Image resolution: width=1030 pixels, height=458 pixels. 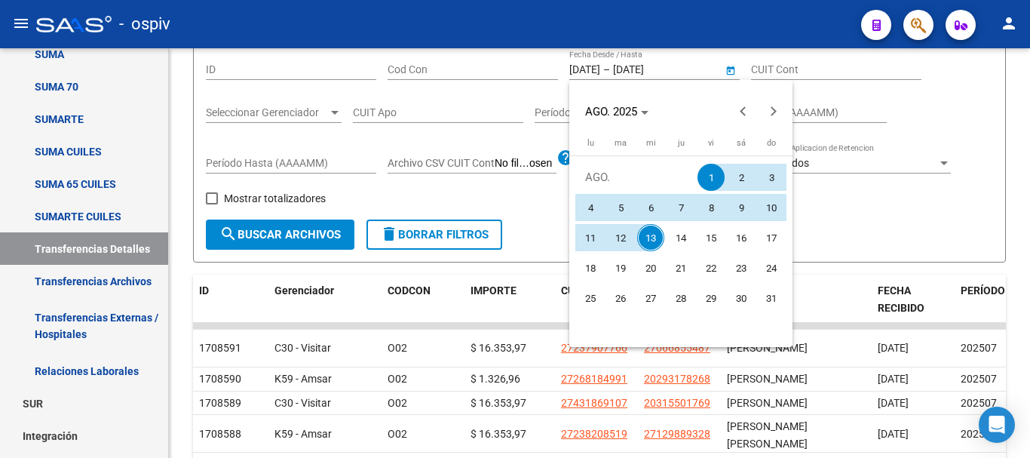 What do you see at coordinates (621, 268) in the screenshot?
I see `button: 19 de agosto de 2025` at bounding box center [621, 268].